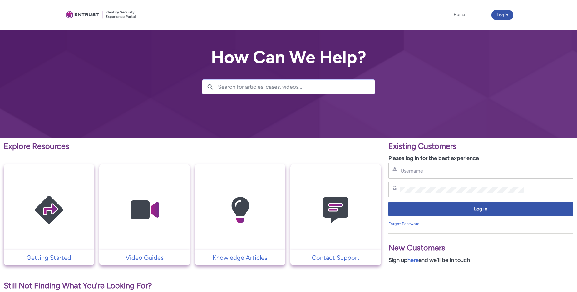 This screenshot has height=292, width=577. I want to click on img: Knowledge Articles, so click(240, 210).